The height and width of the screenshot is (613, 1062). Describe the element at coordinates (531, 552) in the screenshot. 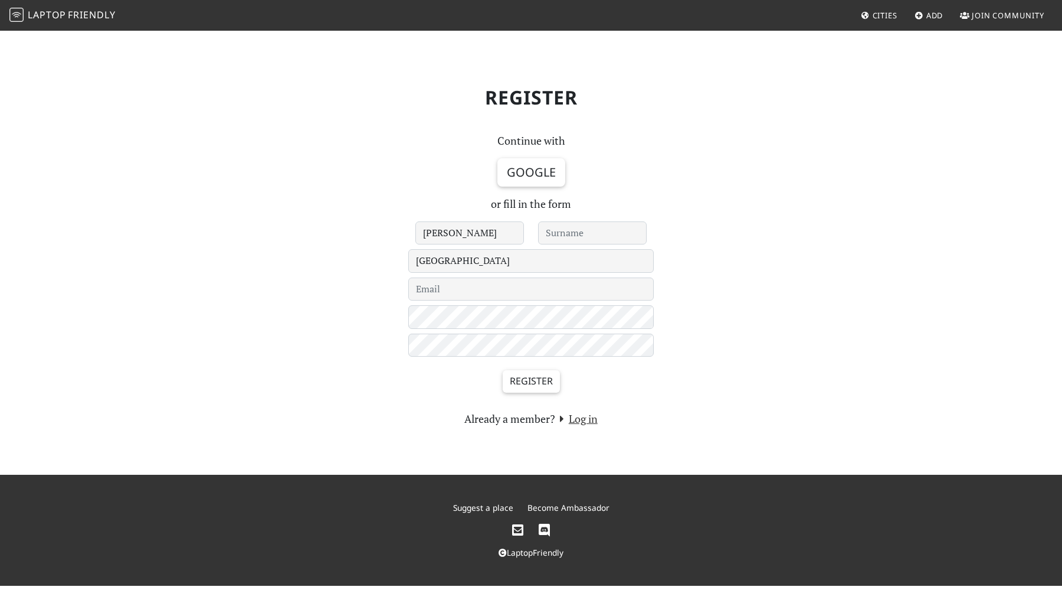

I see `a: LaptopFriendly` at that location.